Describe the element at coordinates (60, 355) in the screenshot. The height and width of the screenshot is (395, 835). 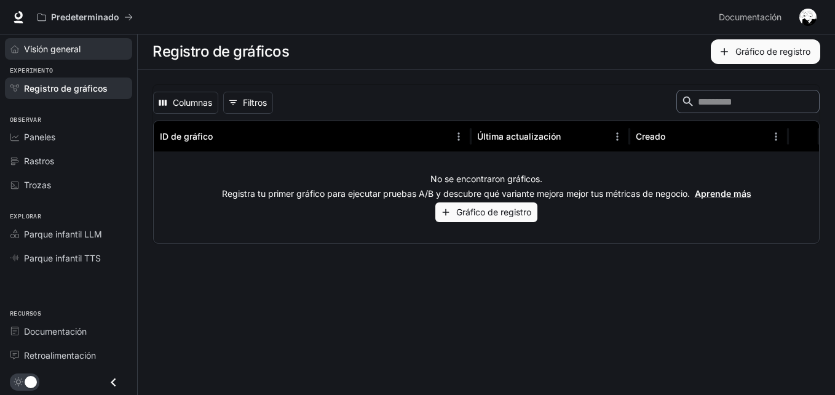
I see `span: Retroalimentación` at that location.